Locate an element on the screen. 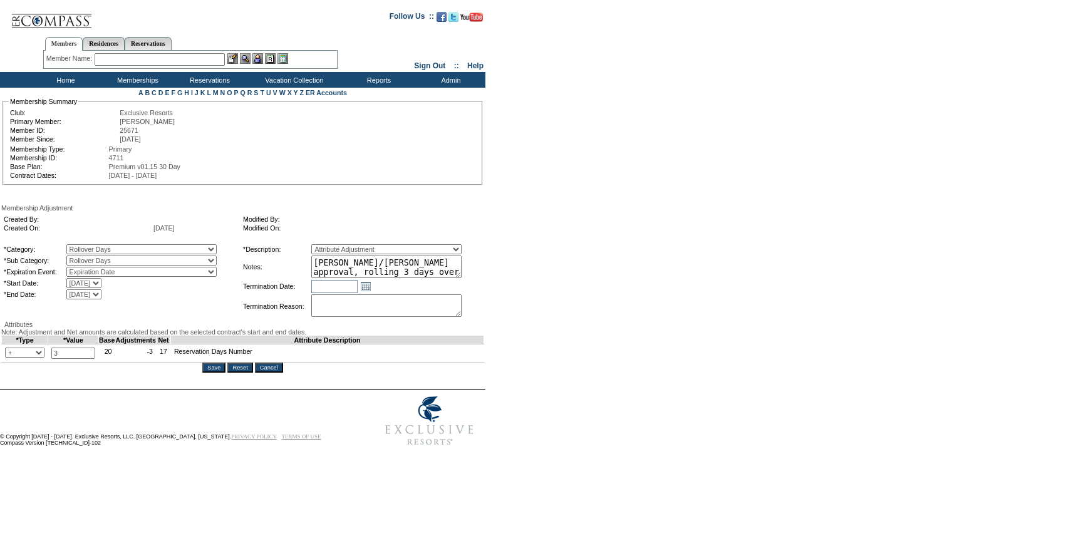  input: Cancel is located at coordinates (269, 368).